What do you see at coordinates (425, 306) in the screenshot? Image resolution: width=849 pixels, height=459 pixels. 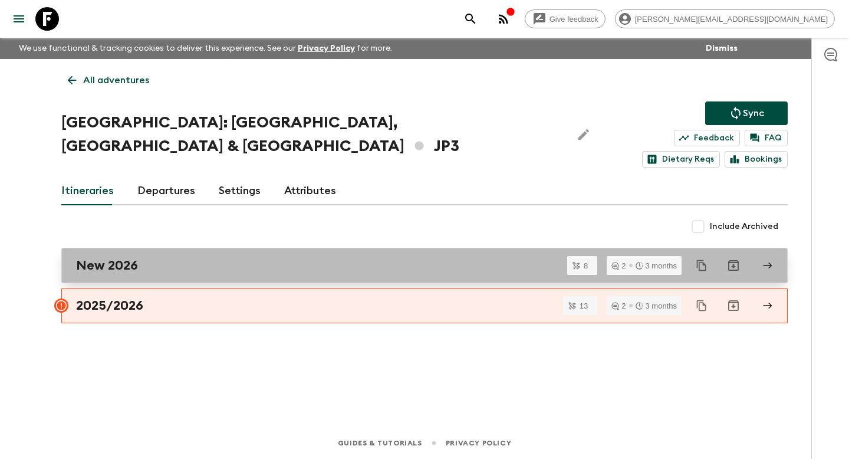 I see `a: 2025/2026` at bounding box center [425, 306].